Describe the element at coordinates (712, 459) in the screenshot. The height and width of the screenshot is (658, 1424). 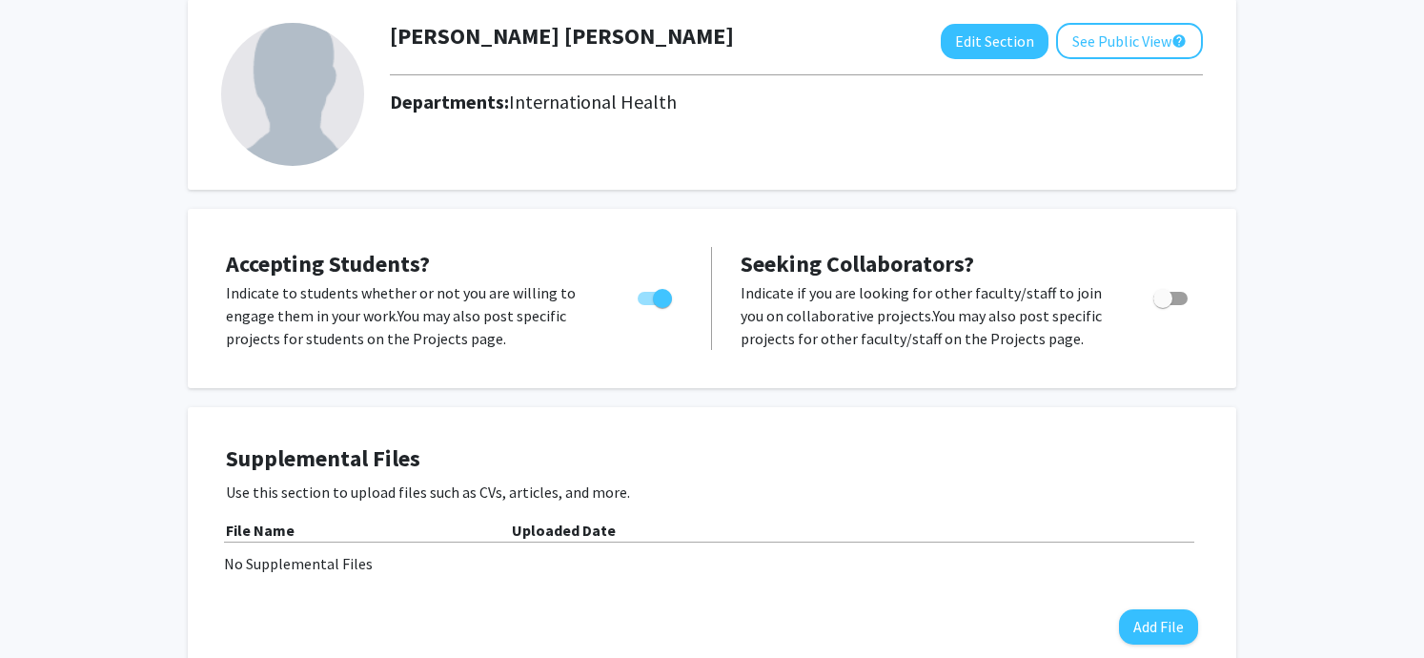
I see `h4: Supplemental Files` at that location.